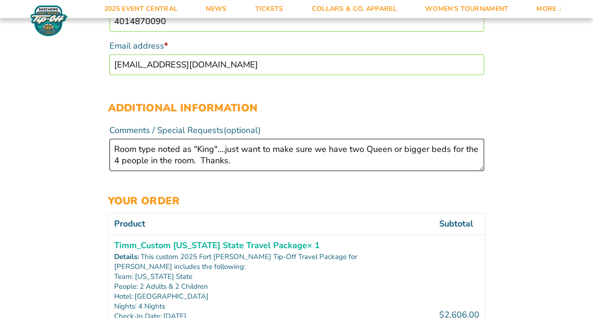 The height and width of the screenshot is (318, 593). What do you see at coordinates (297, 130) in the screenshot?
I see `label: Comments / Special Requests` at bounding box center [297, 130].